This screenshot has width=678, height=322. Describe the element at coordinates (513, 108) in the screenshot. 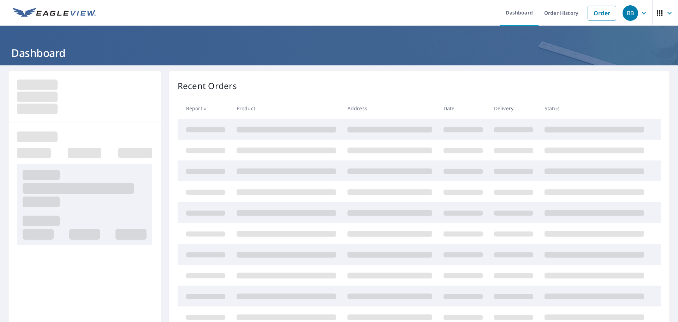

I see `th: Delivery` at that location.